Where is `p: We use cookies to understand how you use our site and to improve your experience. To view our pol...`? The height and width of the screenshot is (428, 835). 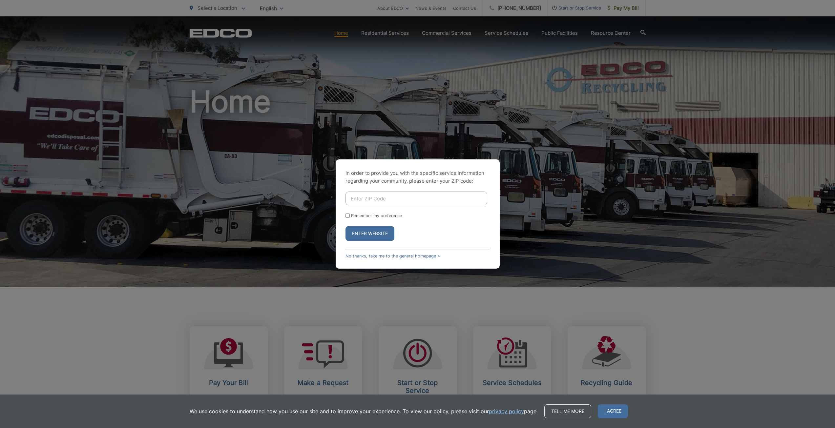 p: We use cookies to understand how you use our site and to improve your experience. To view our pol... is located at coordinates (364, 412).